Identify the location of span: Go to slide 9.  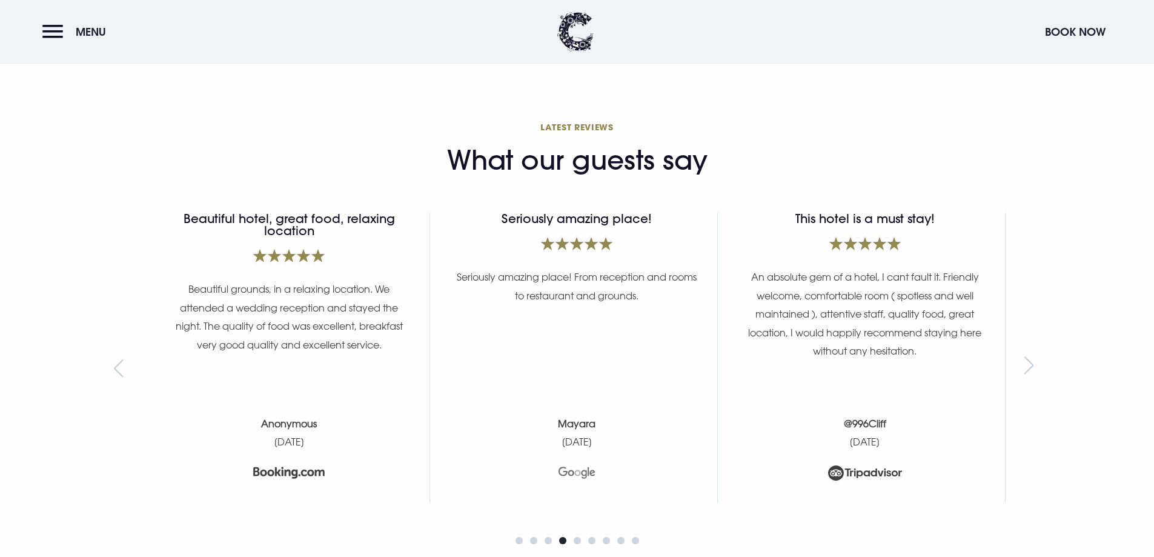
(635, 540).